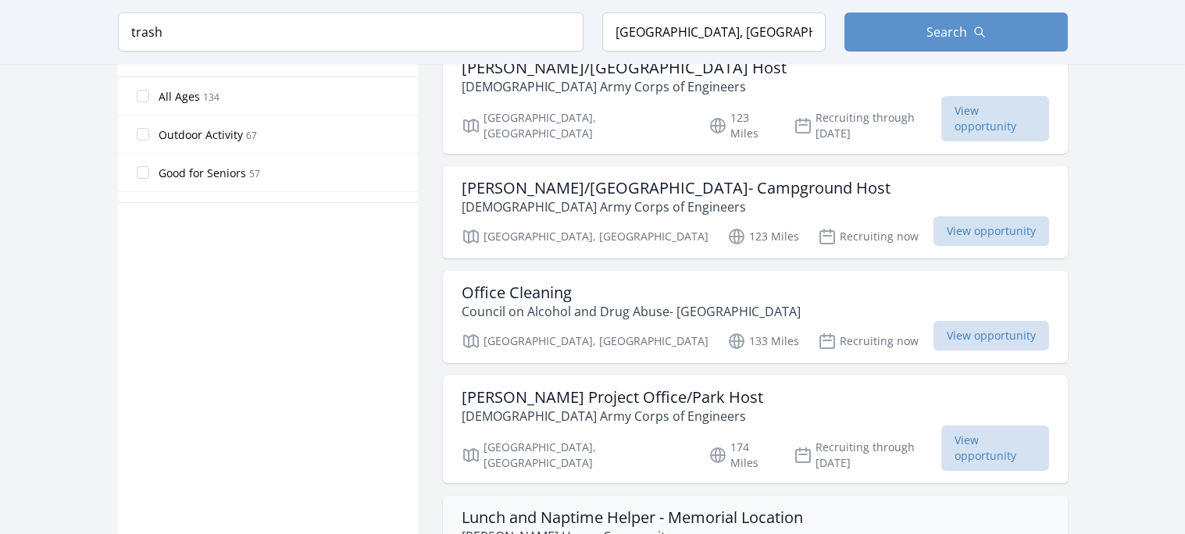 The image size is (1185, 534). Describe the element at coordinates (956, 32) in the screenshot. I see `button: Search` at that location.